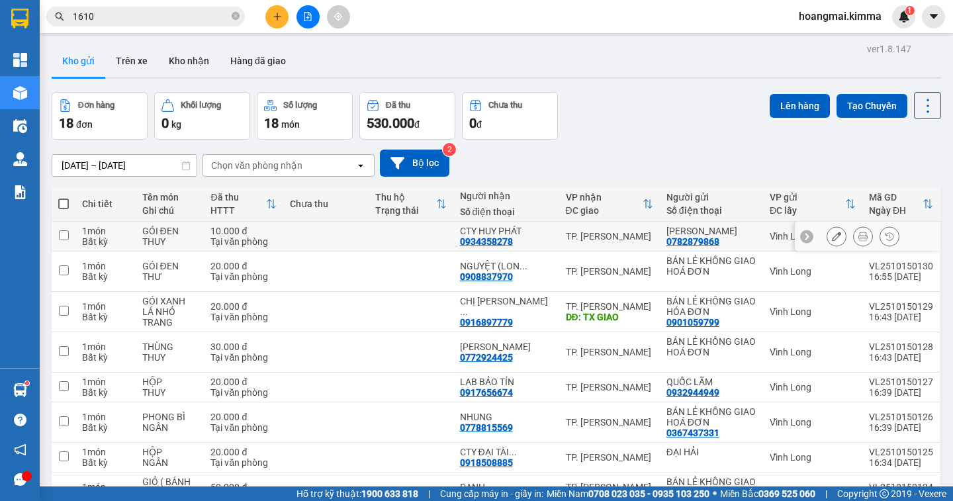  Describe the element at coordinates (300, 105) in the screenshot. I see `div: Số lượng` at that location.